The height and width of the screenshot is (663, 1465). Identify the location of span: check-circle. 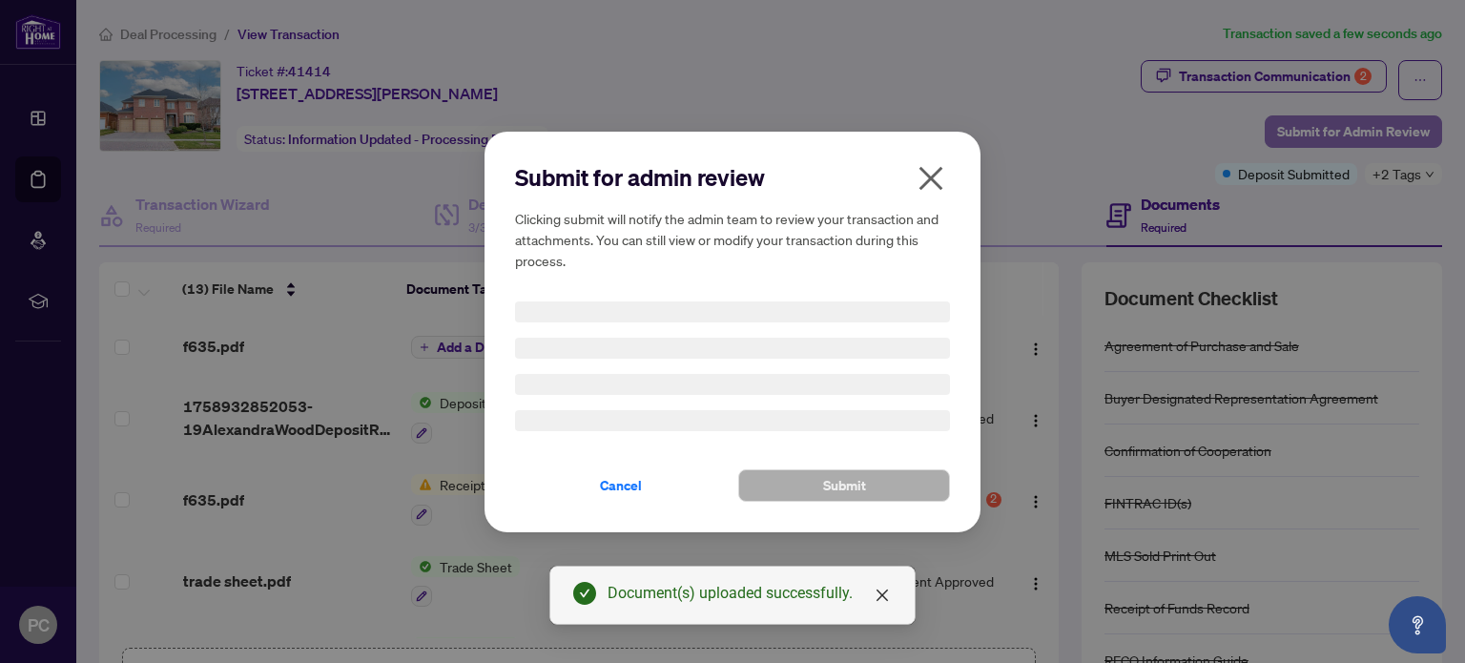
(585, 593).